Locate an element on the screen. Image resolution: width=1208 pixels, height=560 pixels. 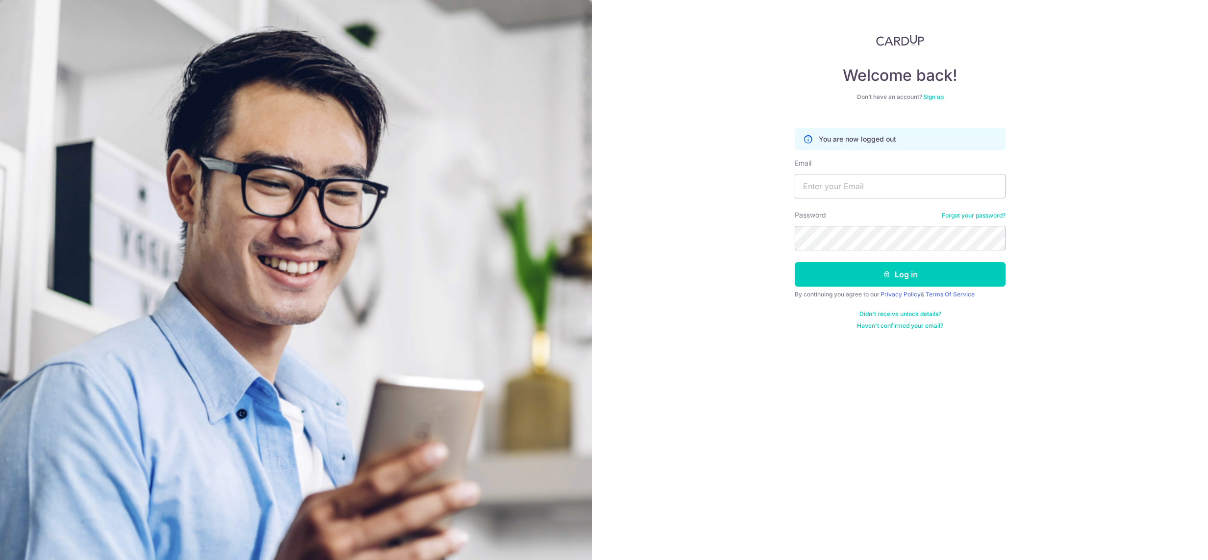
input: Enter your Email is located at coordinates (900, 186).